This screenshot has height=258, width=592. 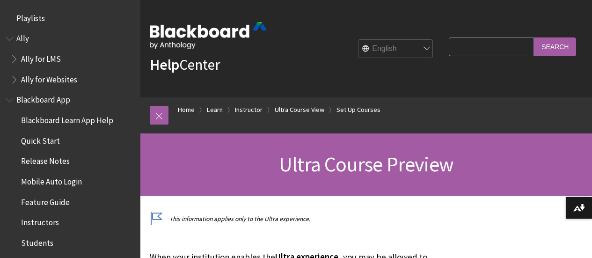 What do you see at coordinates (359, 110) in the screenshot?
I see `a: Set Up Courses` at bounding box center [359, 110].